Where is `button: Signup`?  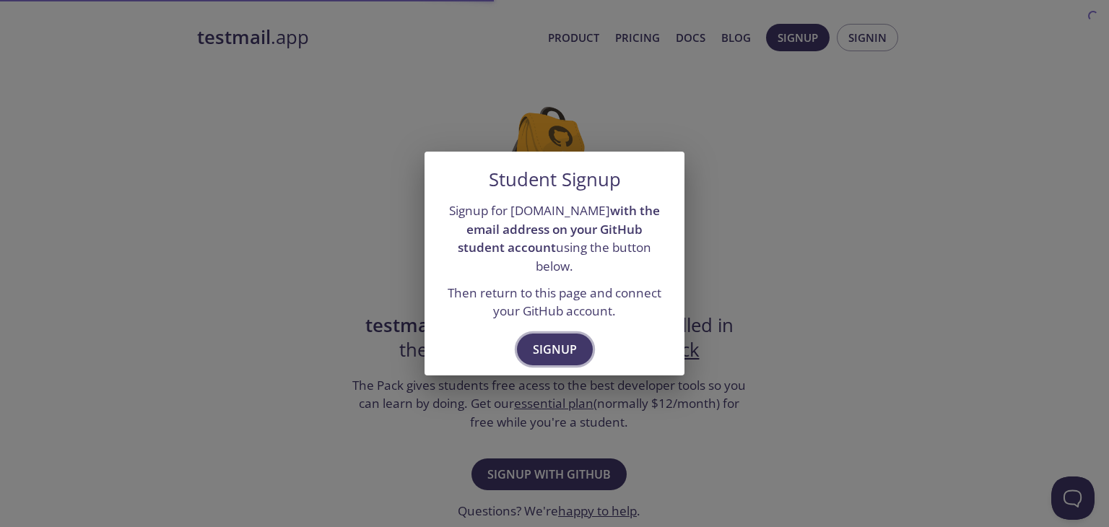
button: Signup is located at coordinates (554, 349).